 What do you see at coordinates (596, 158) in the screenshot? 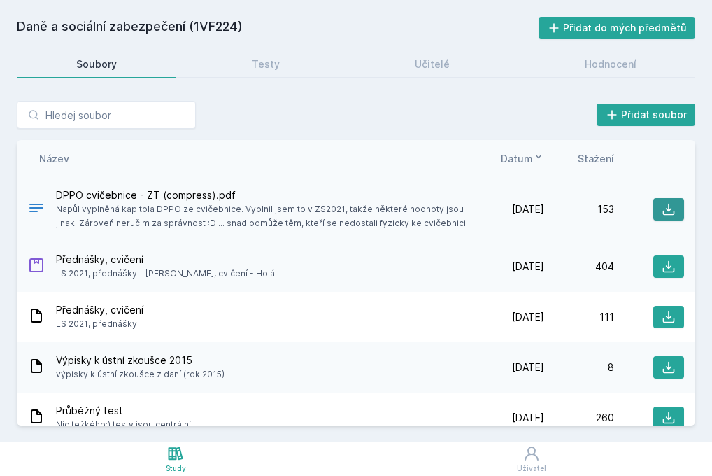
I see `span: Stažení` at bounding box center [596, 158].